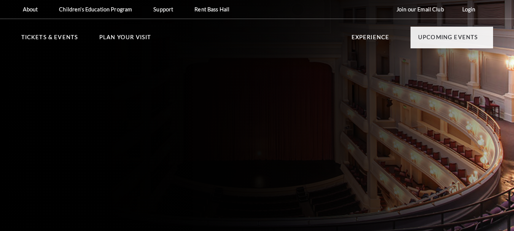  Describe the element at coordinates (448, 40) in the screenshot. I see `p: Upcoming Events` at that location.